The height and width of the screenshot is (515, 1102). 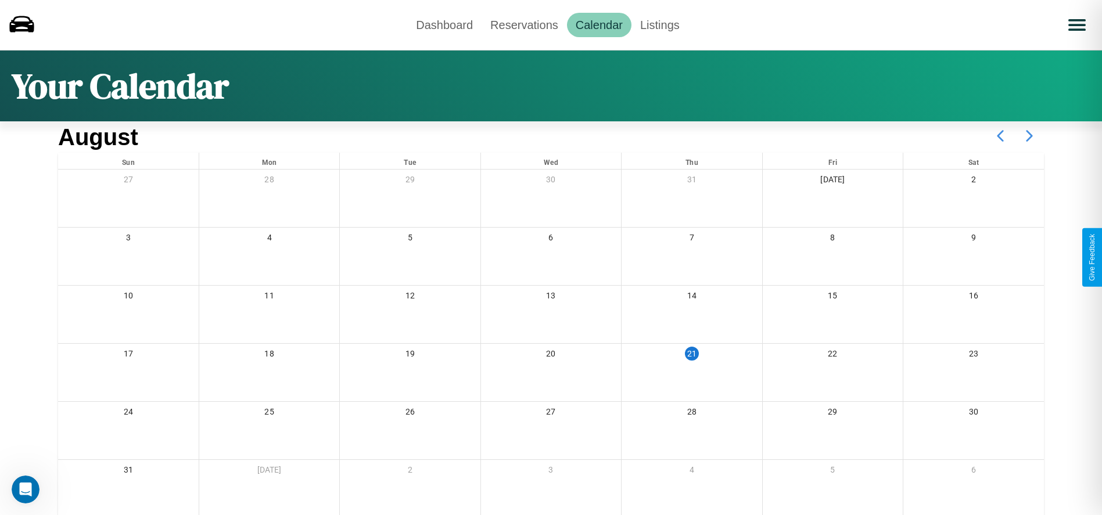 What do you see at coordinates (692, 354) in the screenshot?
I see `div: 21` at bounding box center [692, 354].